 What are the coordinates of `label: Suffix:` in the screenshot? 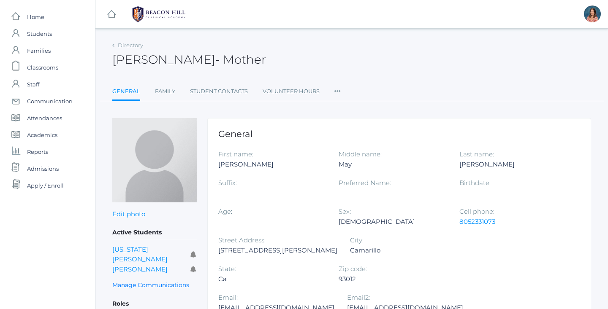 It's located at (228, 183).